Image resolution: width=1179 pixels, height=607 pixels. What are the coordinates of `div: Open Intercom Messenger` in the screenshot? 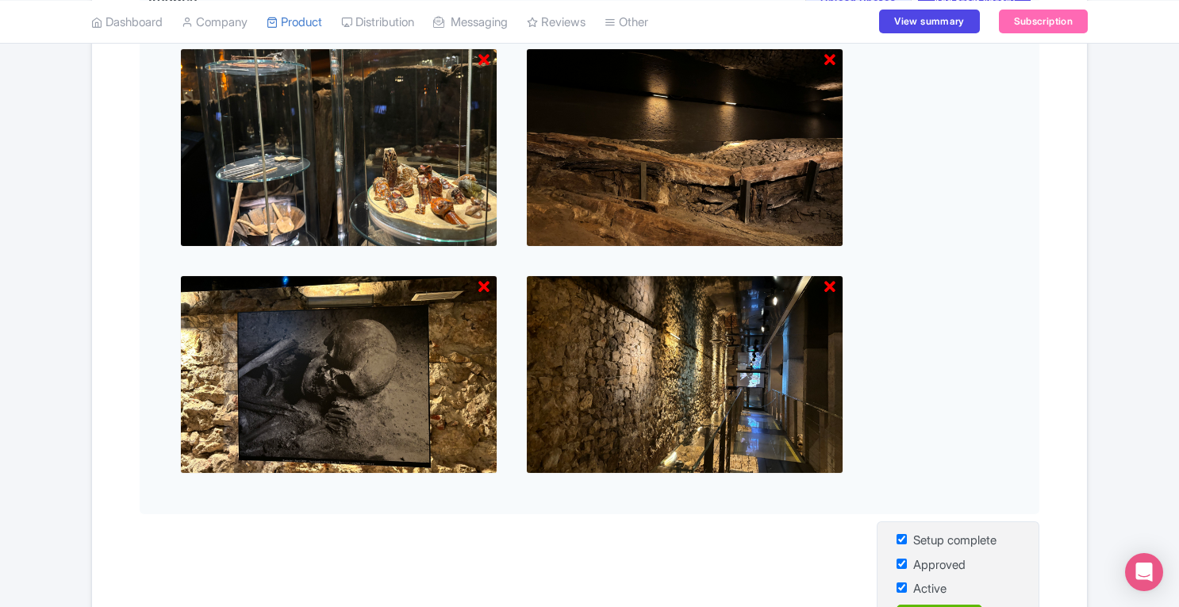 It's located at (1144, 572).